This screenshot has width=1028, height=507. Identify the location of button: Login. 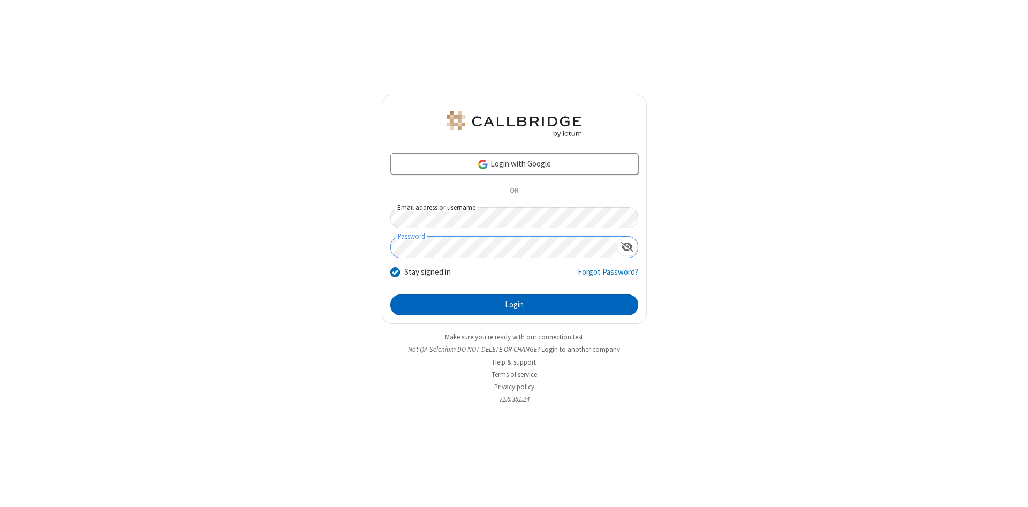
(514, 305).